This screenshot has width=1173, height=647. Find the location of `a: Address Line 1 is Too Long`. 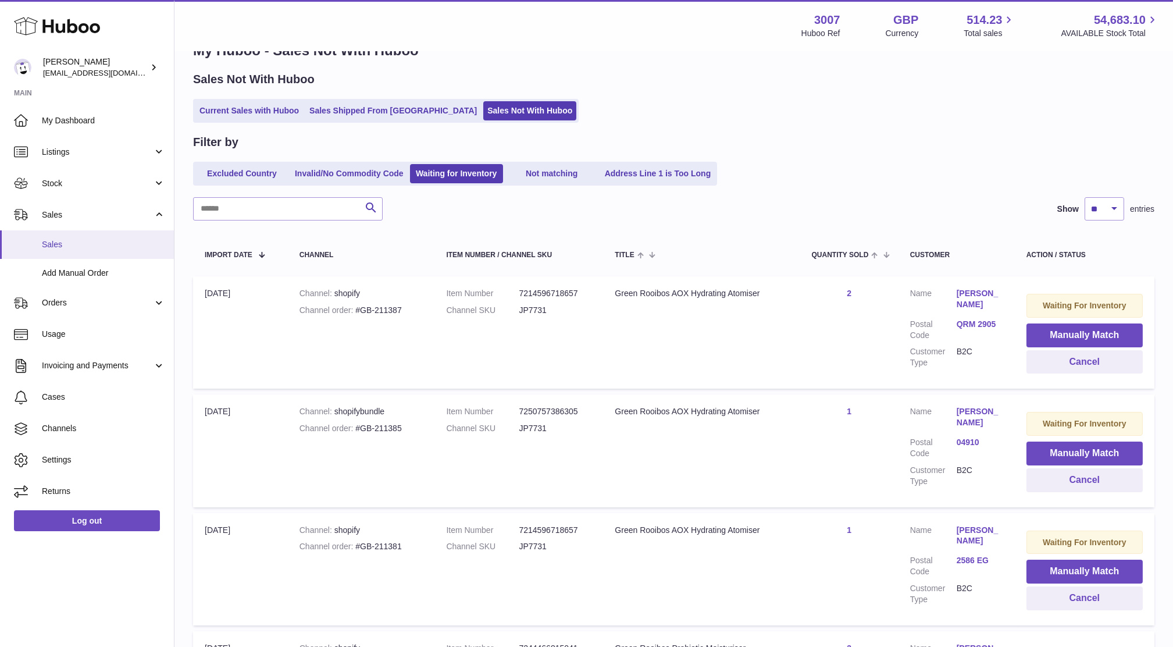

a: Address Line 1 is Too Long is located at coordinates (658, 173).